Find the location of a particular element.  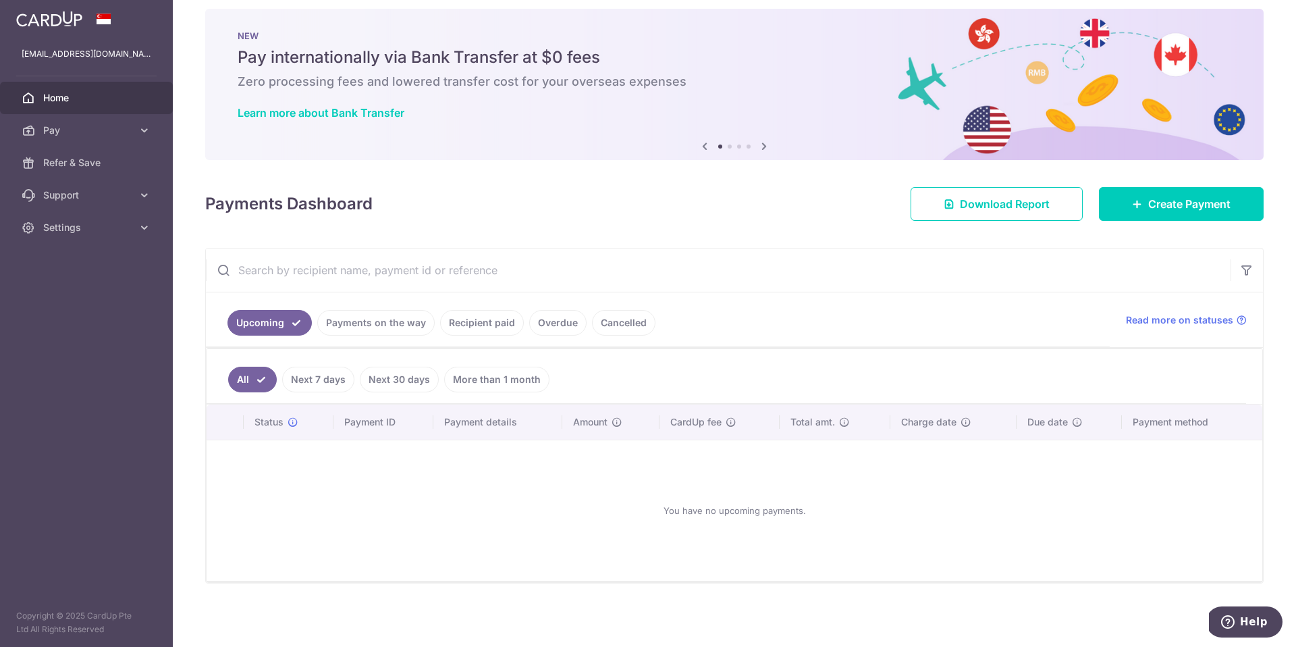

span: Amount is located at coordinates (590, 422).